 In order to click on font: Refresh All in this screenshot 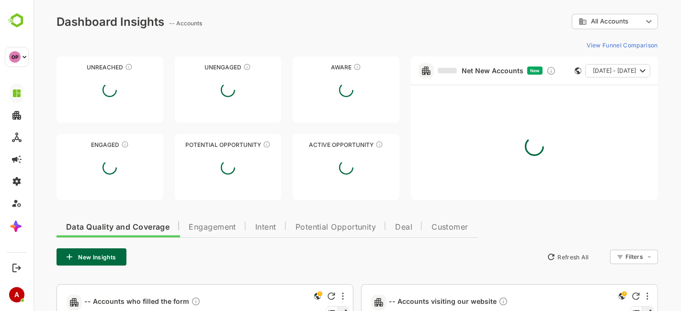, I will do `click(539, 257)`.